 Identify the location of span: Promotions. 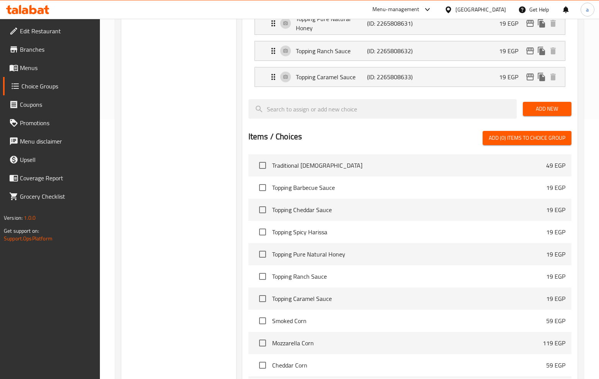
(57, 123).